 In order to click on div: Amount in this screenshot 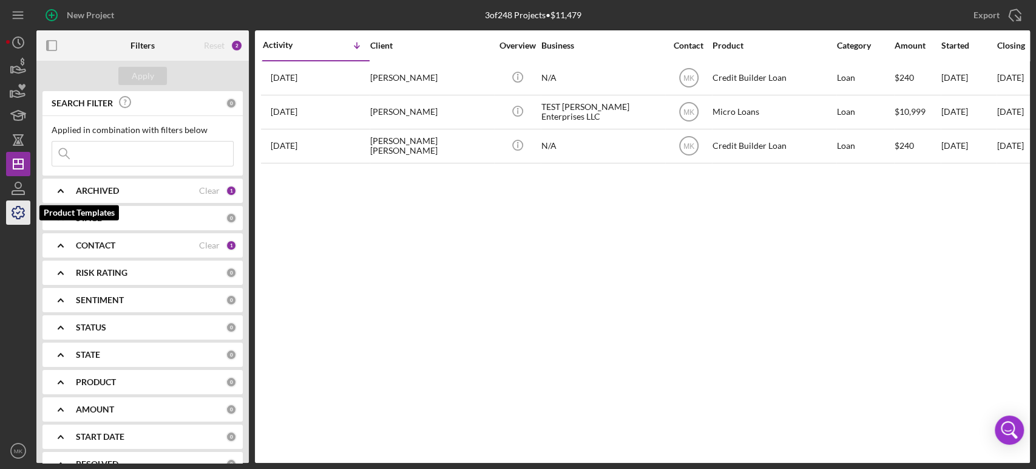, I will do `click(917, 46)`.